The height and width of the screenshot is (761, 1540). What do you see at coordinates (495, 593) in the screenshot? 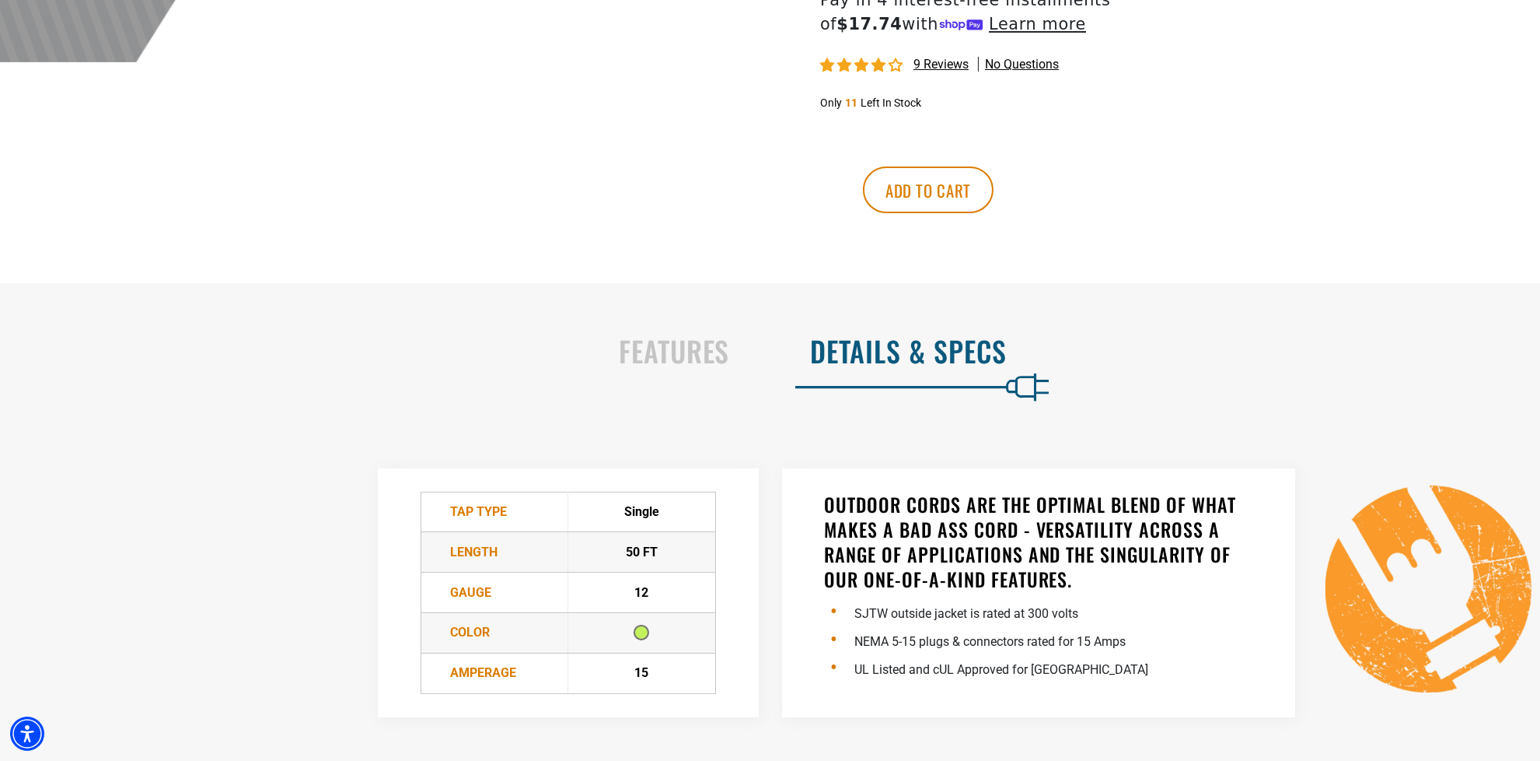
I see `td: Gauge` at bounding box center [495, 593].